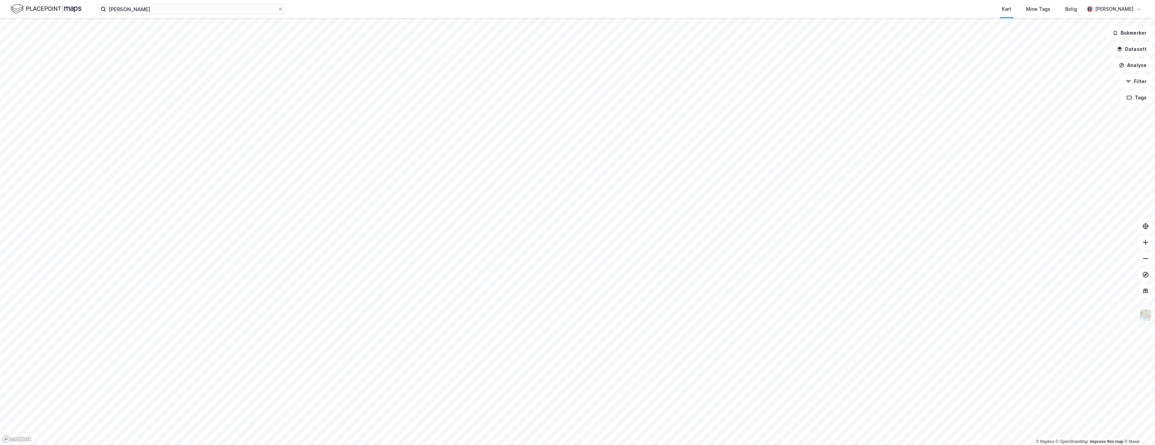 The width and height of the screenshot is (1155, 445). Describe the element at coordinates (1146, 315) in the screenshot. I see `img: Z` at that location.